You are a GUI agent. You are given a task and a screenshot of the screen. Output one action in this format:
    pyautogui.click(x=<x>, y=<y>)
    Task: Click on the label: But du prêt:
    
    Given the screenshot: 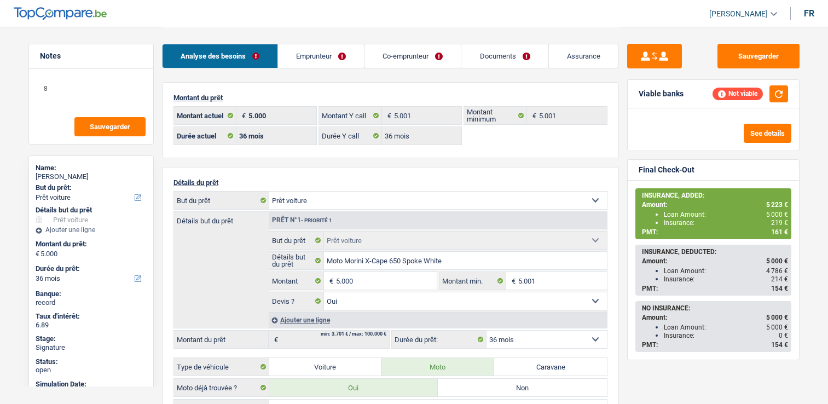 What is the action you would take?
    pyautogui.click(x=90, y=188)
    